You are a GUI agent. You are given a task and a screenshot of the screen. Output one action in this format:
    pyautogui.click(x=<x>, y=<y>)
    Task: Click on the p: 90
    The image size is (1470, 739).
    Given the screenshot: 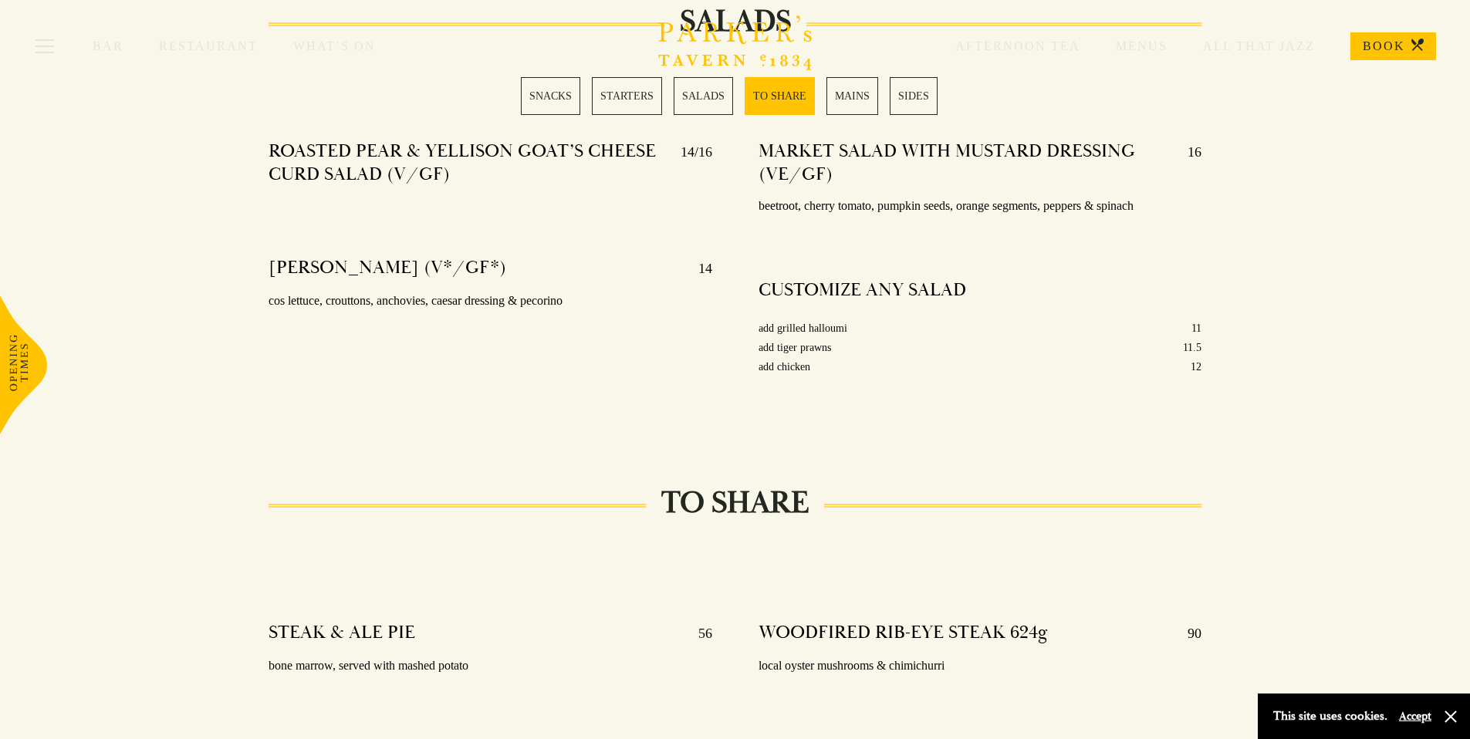 What is the action you would take?
    pyautogui.click(x=1187, y=633)
    